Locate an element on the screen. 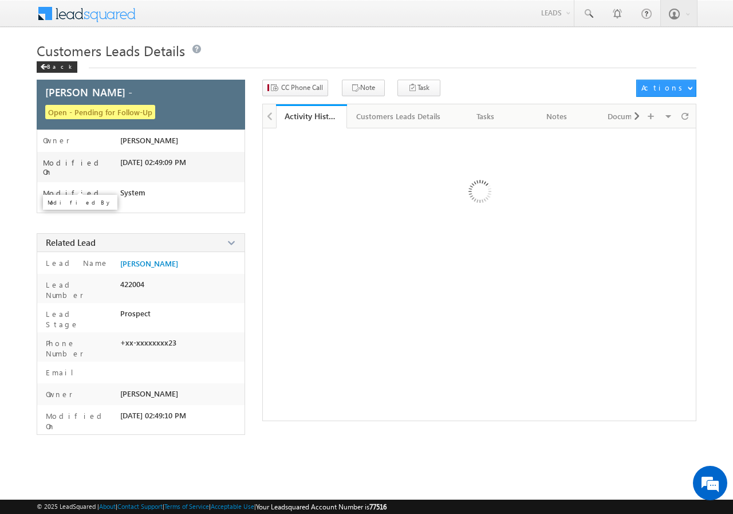 The width and height of the screenshot is (733, 514). button: CC Phone Call is located at coordinates (295, 88).